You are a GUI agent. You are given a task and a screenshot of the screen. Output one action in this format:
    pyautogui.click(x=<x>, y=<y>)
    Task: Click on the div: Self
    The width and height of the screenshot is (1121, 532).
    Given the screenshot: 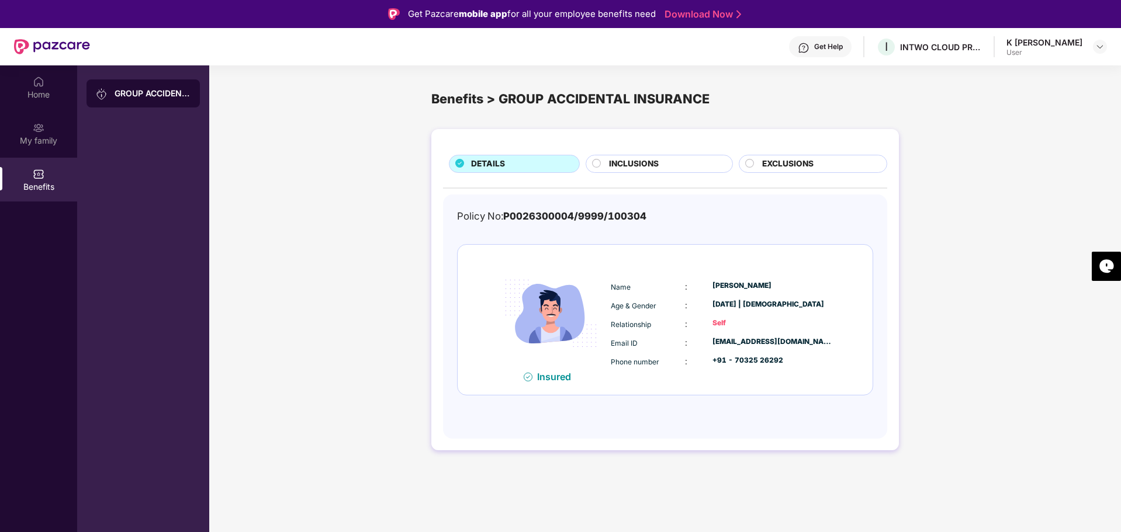 What is the action you would take?
    pyautogui.click(x=772, y=323)
    